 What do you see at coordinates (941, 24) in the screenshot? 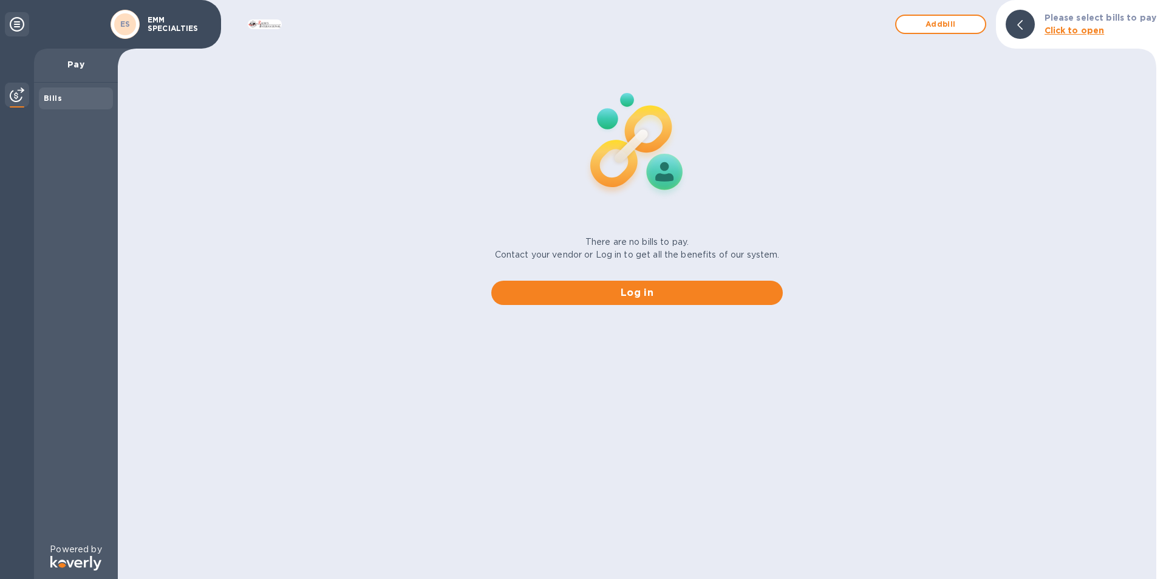
I see `span: Add bill` at bounding box center [941, 24].